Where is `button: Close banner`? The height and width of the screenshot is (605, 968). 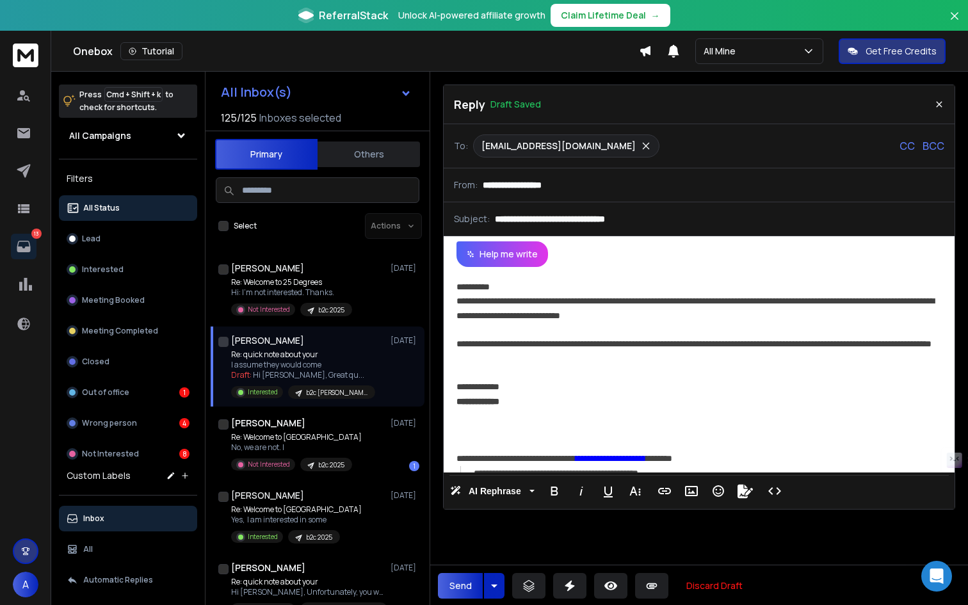
button: Close banner is located at coordinates (955, 23).